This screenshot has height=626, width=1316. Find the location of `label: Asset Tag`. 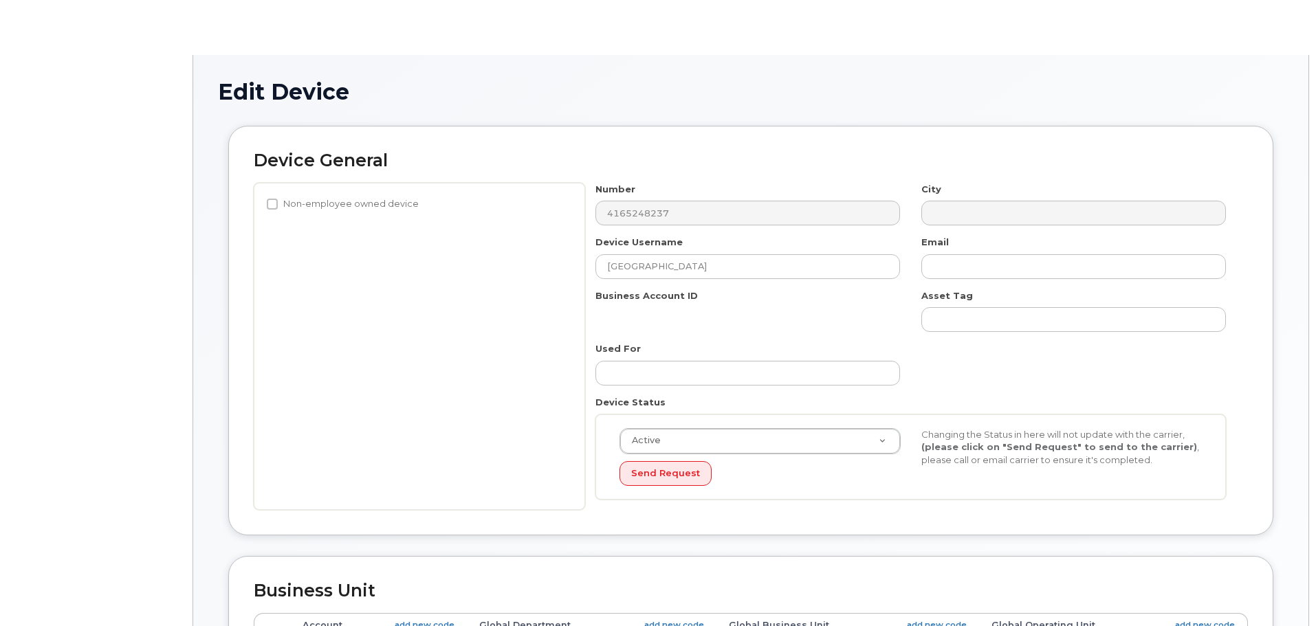

label: Asset Tag is located at coordinates (947, 296).